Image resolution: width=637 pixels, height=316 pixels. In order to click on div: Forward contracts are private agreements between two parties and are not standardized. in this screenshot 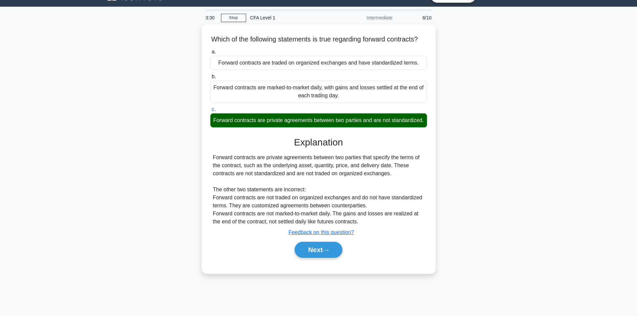, I will do `click(319, 120)`.